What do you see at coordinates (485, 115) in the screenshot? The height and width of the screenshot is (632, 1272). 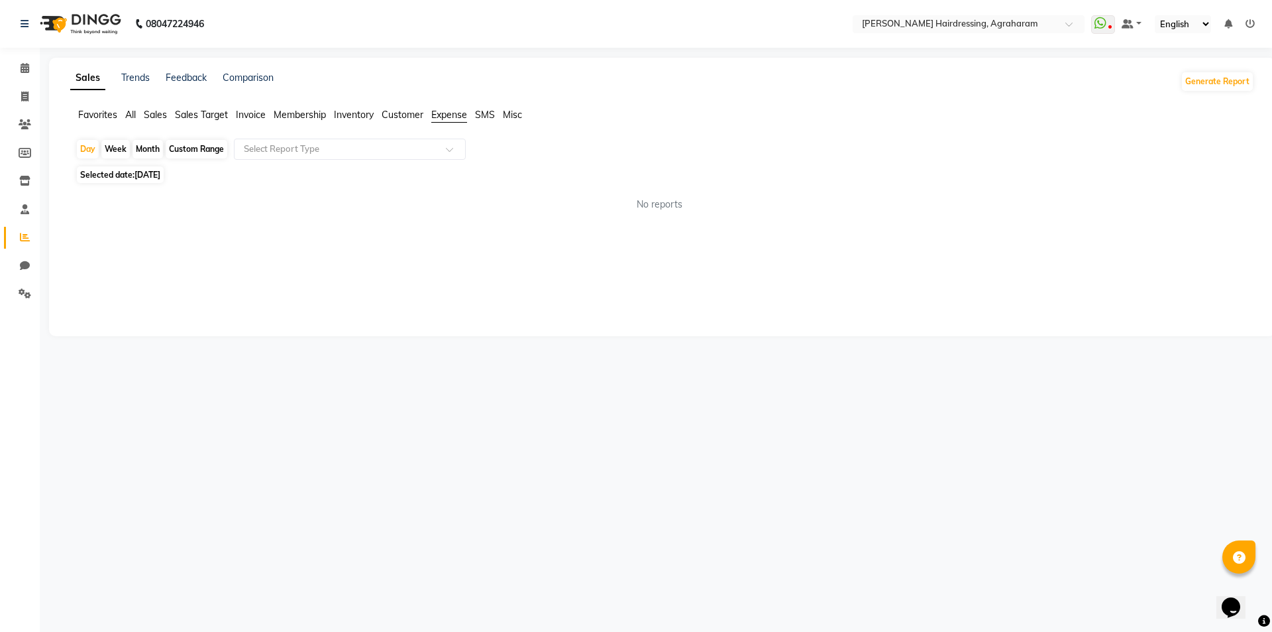 I see `span: SMS` at bounding box center [485, 115].